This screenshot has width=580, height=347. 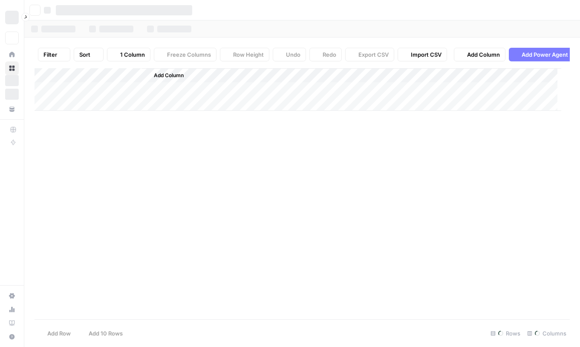 What do you see at coordinates (50, 55) in the screenshot?
I see `span: Filter` at bounding box center [50, 55].